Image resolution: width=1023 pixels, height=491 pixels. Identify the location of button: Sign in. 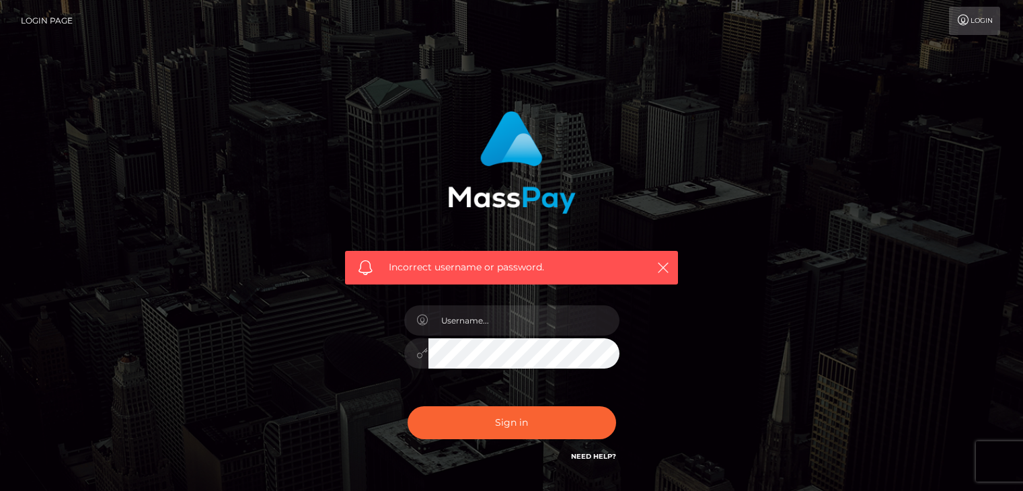
(512, 422).